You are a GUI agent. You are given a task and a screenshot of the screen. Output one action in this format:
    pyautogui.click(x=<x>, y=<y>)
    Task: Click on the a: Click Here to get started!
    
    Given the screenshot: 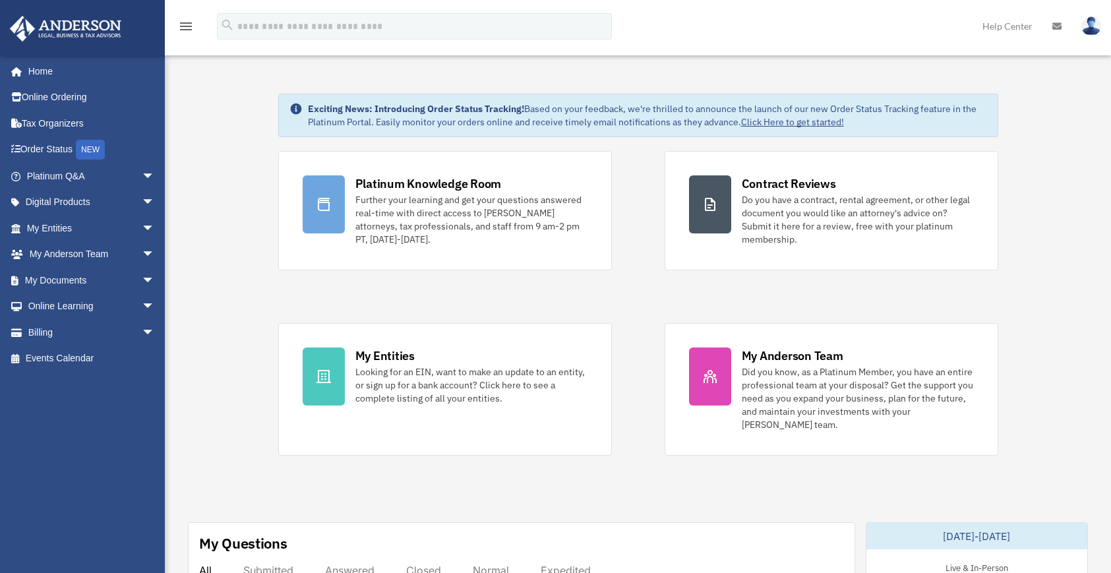 What is the action you would take?
    pyautogui.click(x=792, y=122)
    